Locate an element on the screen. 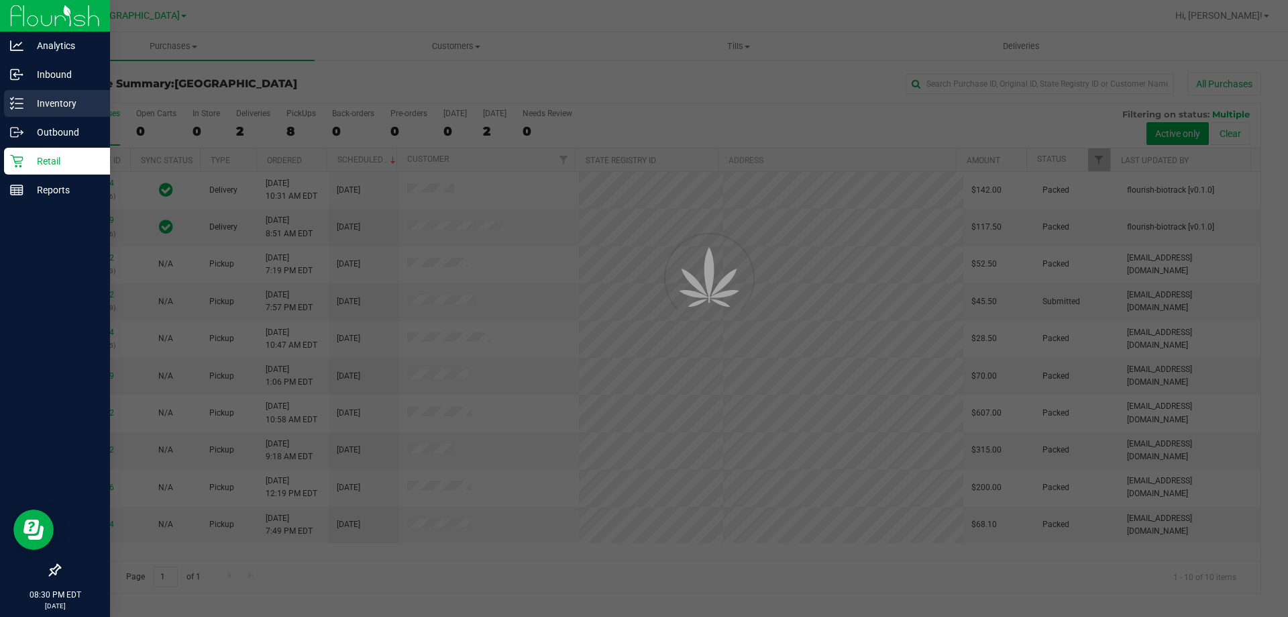 The width and height of the screenshot is (1288, 617). inline-svg: Outbound is located at coordinates (17, 132).